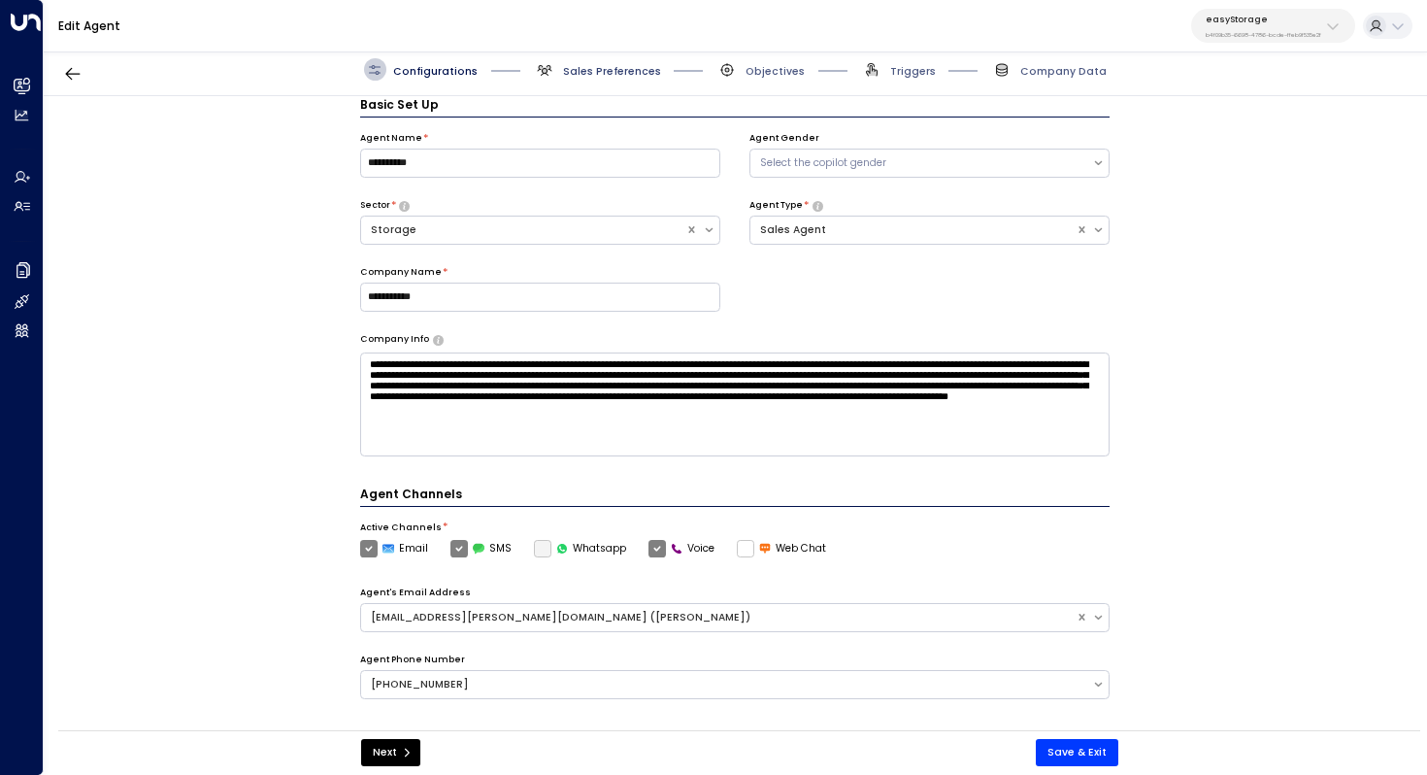 The image size is (1427, 775). I want to click on label: Sector, so click(375, 206).